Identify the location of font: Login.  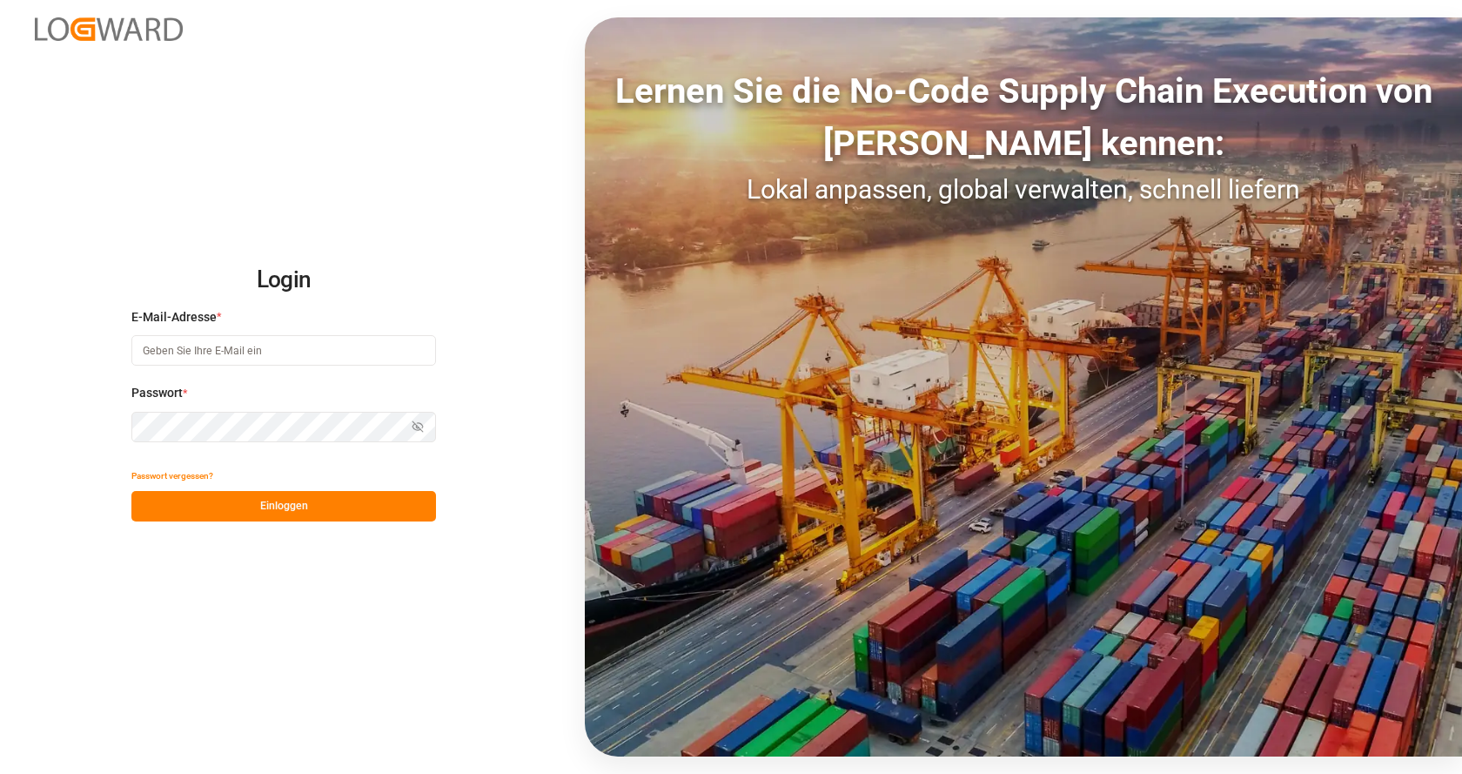
(284, 279).